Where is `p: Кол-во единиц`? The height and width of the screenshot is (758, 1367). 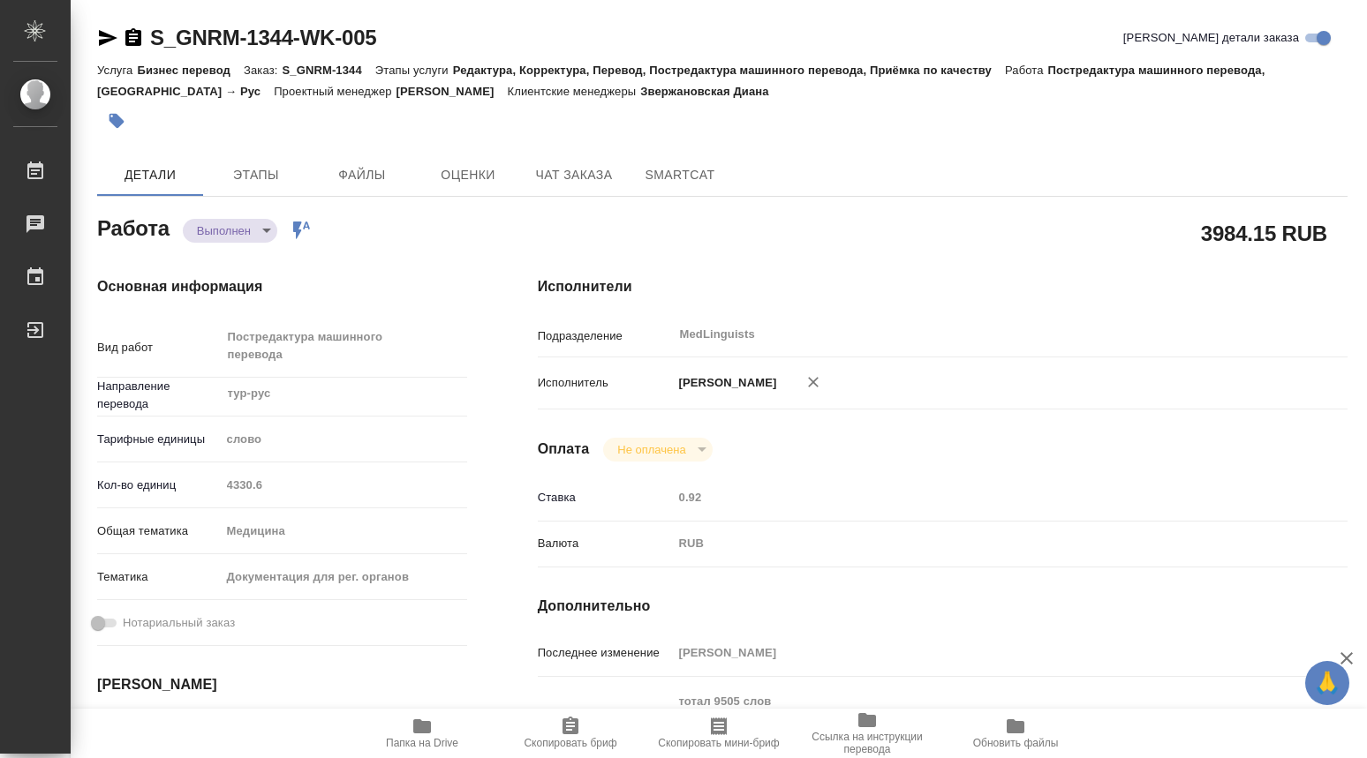 p: Кол-во единиц is located at coordinates (159, 486).